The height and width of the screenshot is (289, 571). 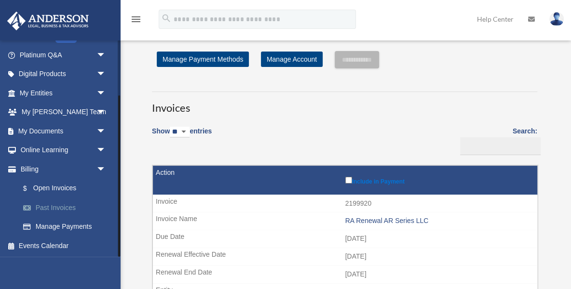 I want to click on a: Billingarrow_drop_down, so click(x=64, y=169).